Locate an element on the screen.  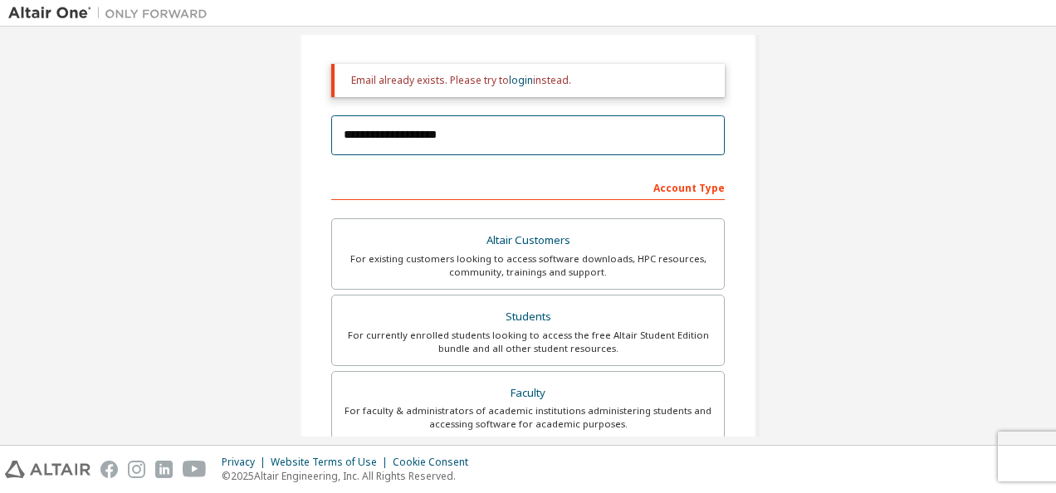
img: facebook.svg is located at coordinates (109, 469).